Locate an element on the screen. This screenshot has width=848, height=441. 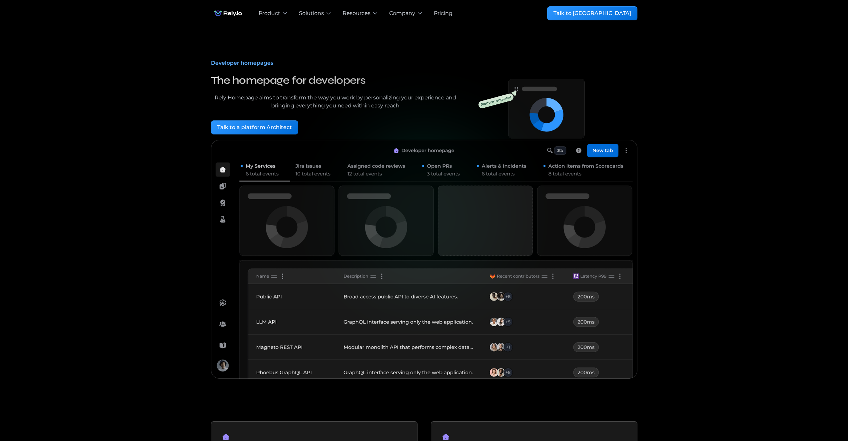
a: Pricing is located at coordinates (443, 13).